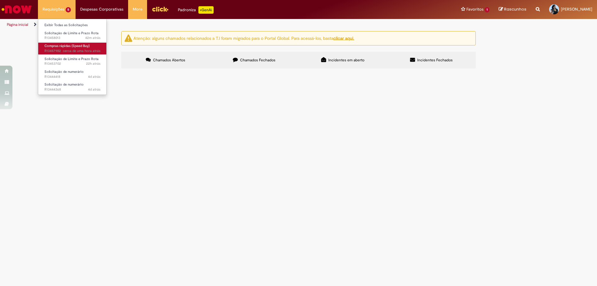 This screenshot has width=597, height=286. Describe the element at coordinates (72, 64) in the screenshot. I see `span: R13453702` at that location.